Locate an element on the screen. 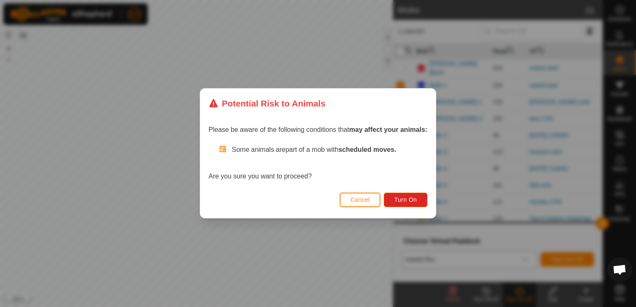 Image resolution: width=636 pixels, height=307 pixels. button: Turn On is located at coordinates (406, 200).